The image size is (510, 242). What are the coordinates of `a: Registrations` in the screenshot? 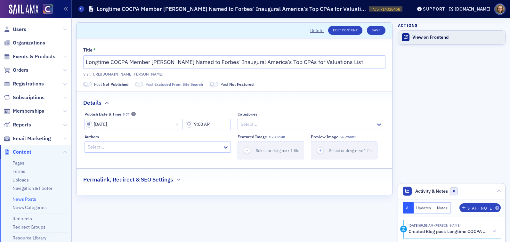 It's located at (24, 84).